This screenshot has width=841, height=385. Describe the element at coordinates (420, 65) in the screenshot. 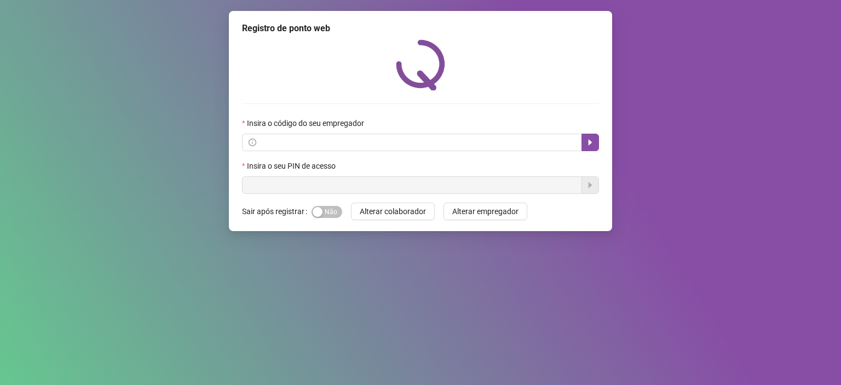

I see `img: QRPoint` at that location.